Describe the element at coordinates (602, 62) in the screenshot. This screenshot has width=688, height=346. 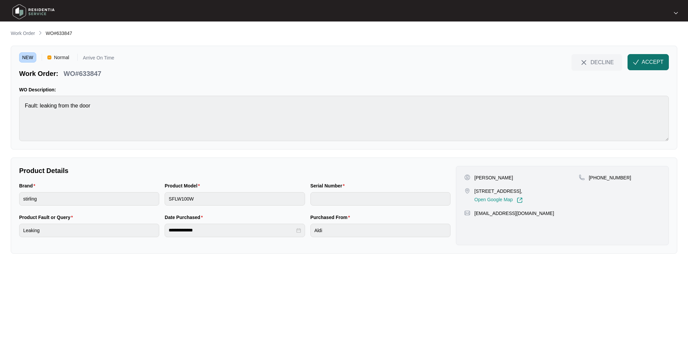
I see `span: DECLINE` at that location.